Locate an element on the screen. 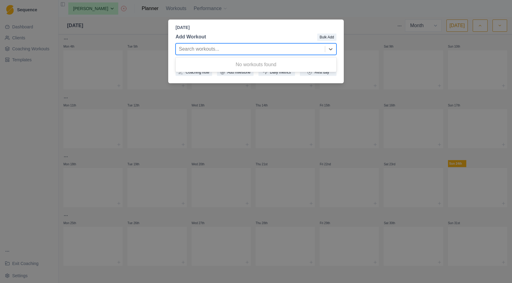 The height and width of the screenshot is (283, 512). button: Add milestone is located at coordinates (235, 72).